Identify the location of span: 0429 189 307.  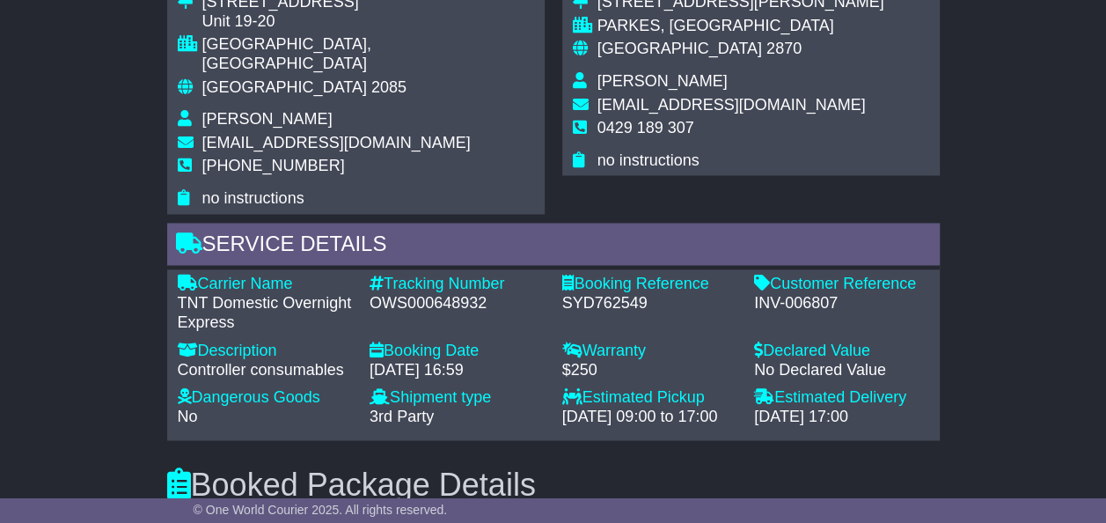
(646, 128).